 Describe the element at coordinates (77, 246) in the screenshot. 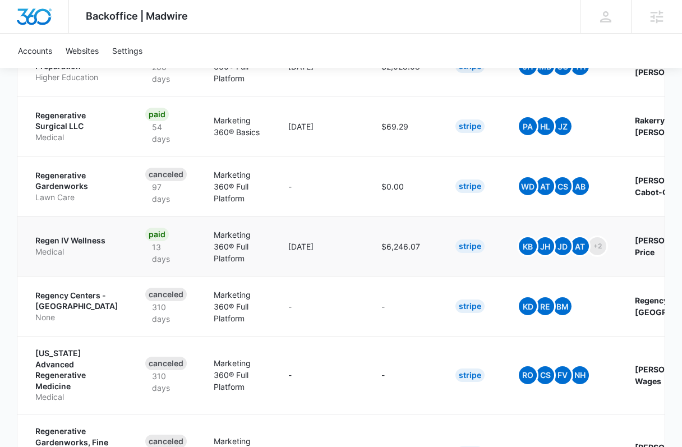

I see `a: Regen IV WellnessMedical` at that location.